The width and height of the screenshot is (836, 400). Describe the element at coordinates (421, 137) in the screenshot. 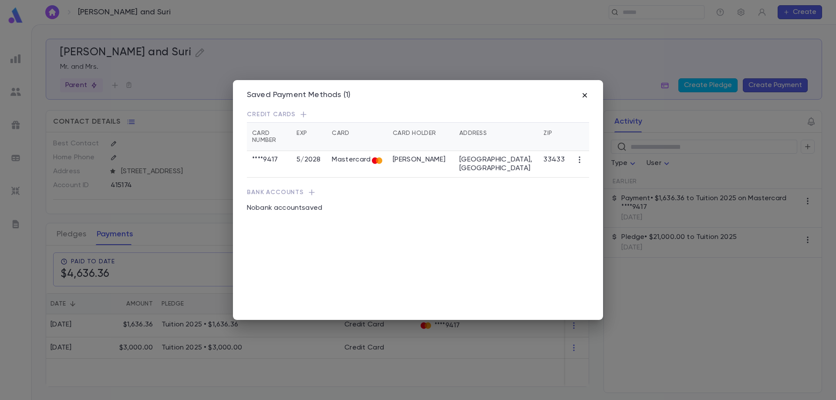

I see `th: Card Holder` at that location.